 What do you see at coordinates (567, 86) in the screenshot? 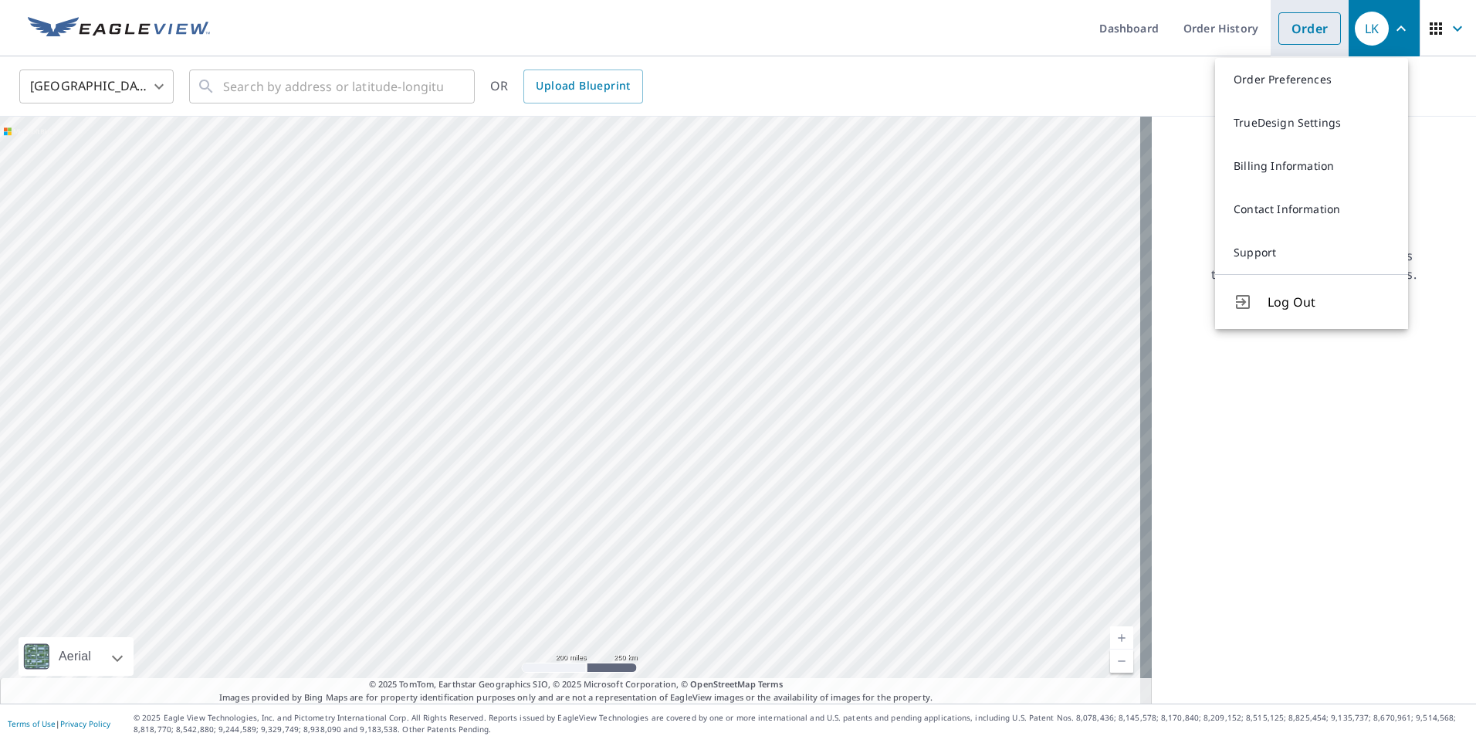
I see `div: OR` at bounding box center [567, 86].